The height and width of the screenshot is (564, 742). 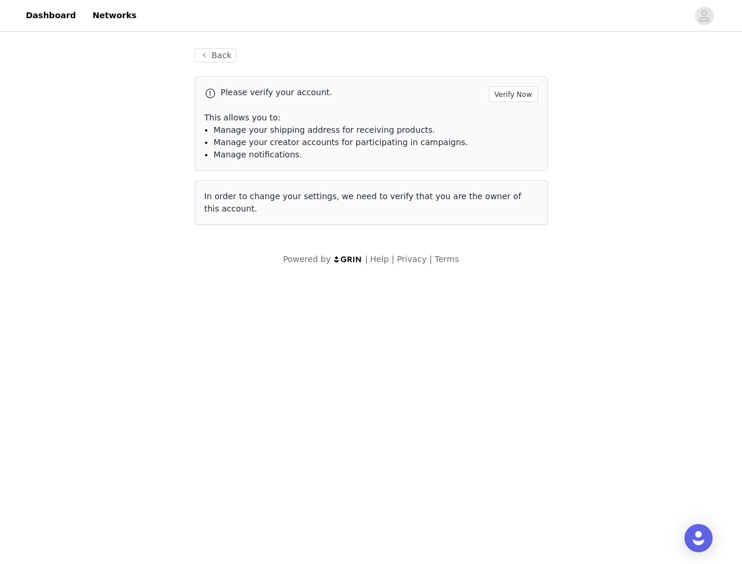 I want to click on img: logo, so click(x=348, y=259).